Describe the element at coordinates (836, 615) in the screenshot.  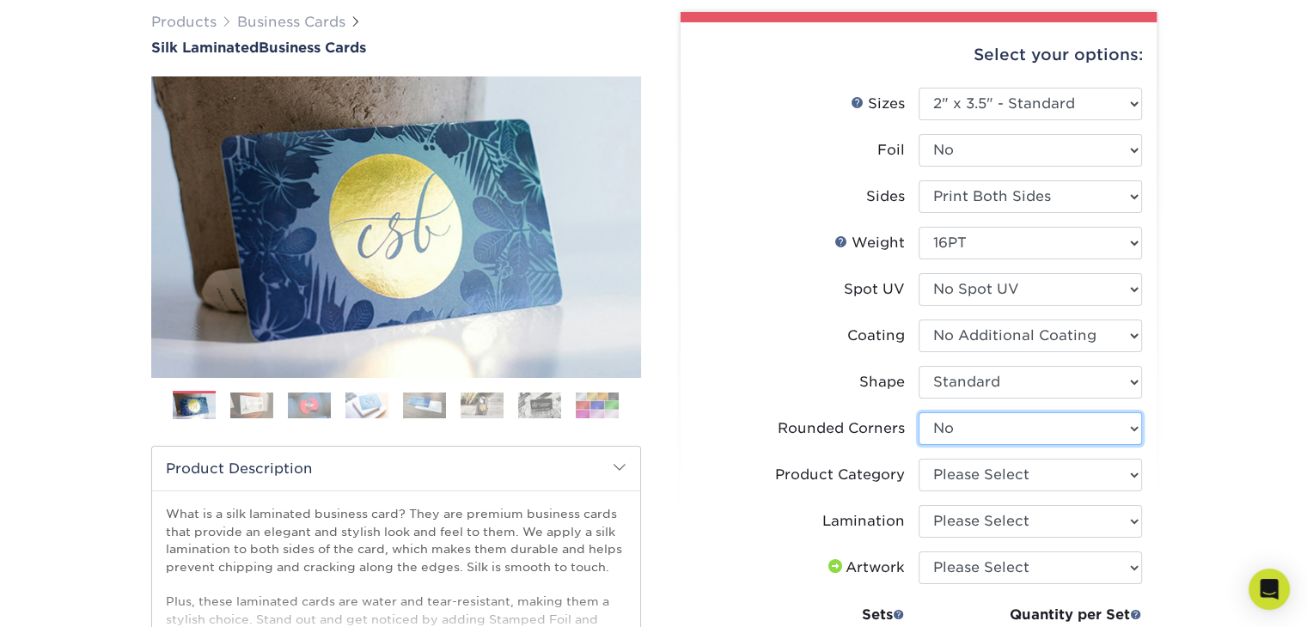
I see `div: Sets` at that location.